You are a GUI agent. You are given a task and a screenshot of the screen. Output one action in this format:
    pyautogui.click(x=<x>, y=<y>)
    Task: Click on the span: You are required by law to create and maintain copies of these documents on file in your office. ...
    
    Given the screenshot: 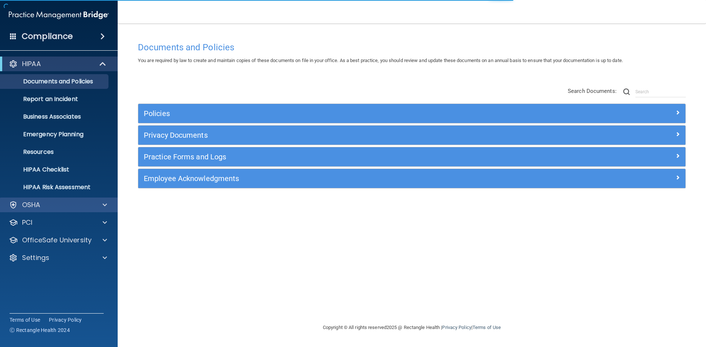 What is the action you would take?
    pyautogui.click(x=380, y=60)
    